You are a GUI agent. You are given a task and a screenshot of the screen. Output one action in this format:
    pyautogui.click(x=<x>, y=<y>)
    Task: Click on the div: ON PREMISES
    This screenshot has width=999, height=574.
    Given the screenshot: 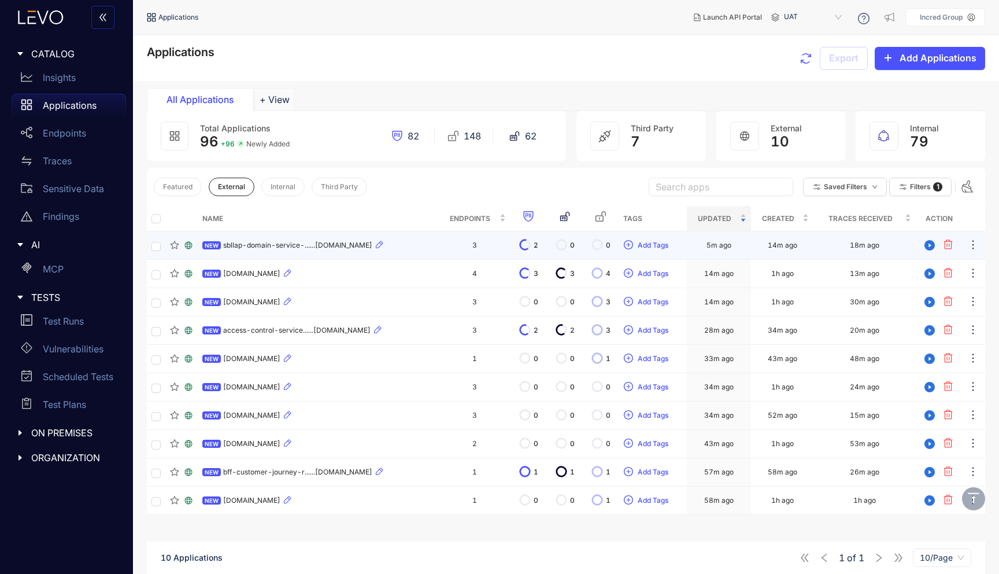 What is the action you would take?
    pyautogui.click(x=66, y=433)
    